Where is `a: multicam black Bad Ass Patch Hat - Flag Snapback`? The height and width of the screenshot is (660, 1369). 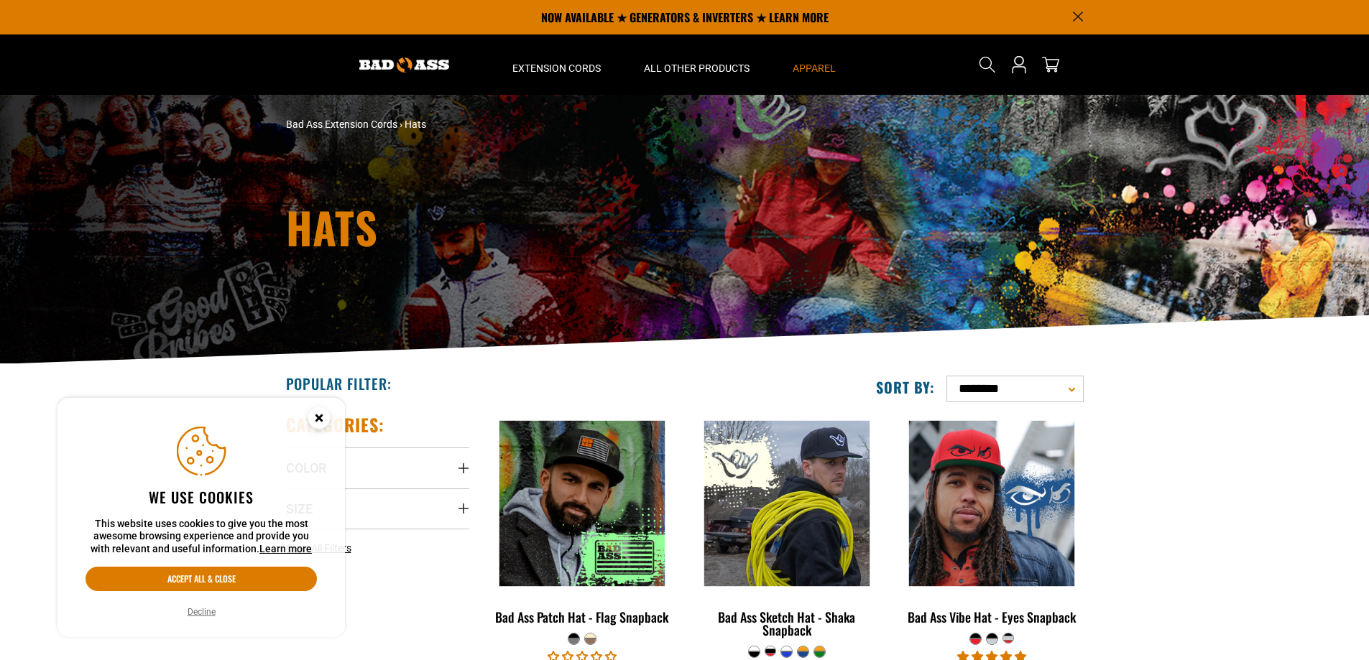
a: multicam black Bad Ass Patch Hat - Flag Snapback is located at coordinates (582, 523).